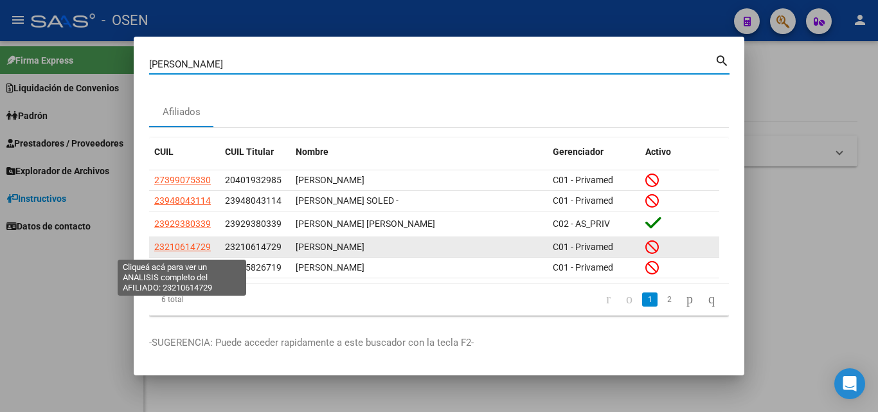  What do you see at coordinates (183, 180) in the screenshot?
I see `span: 27399075330` at bounding box center [183, 180].